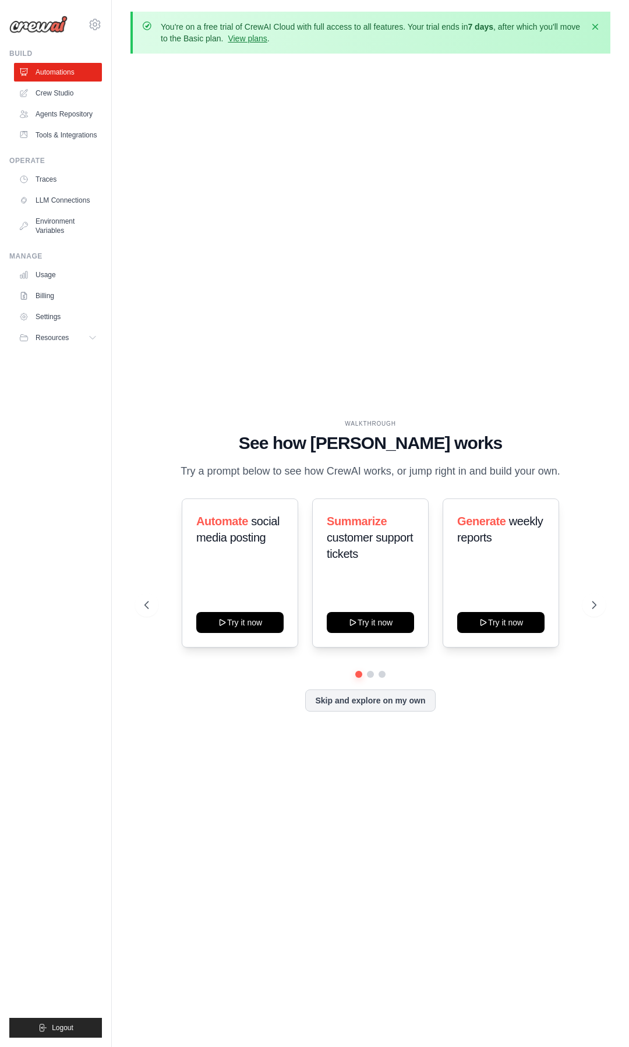 The image size is (629, 1047). I want to click on button: Logout, so click(55, 1028).